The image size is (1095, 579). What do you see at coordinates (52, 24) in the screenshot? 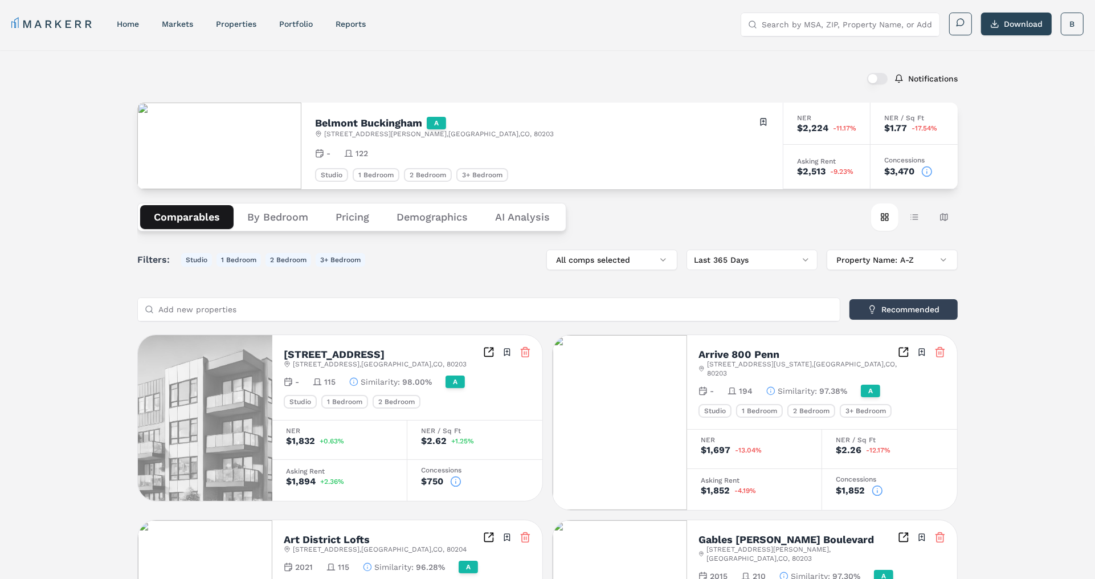
I see `a: MARKERR` at bounding box center [52, 24].